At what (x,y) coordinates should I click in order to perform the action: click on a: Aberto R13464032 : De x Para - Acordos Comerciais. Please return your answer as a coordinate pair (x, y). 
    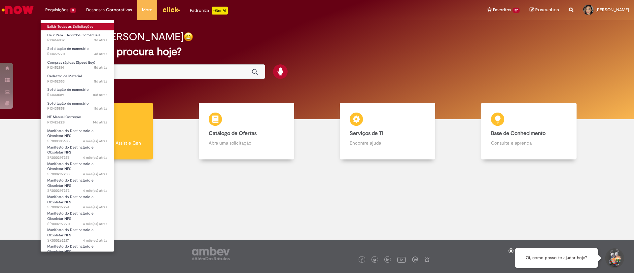
    Looking at the image, I should click on (77, 38).